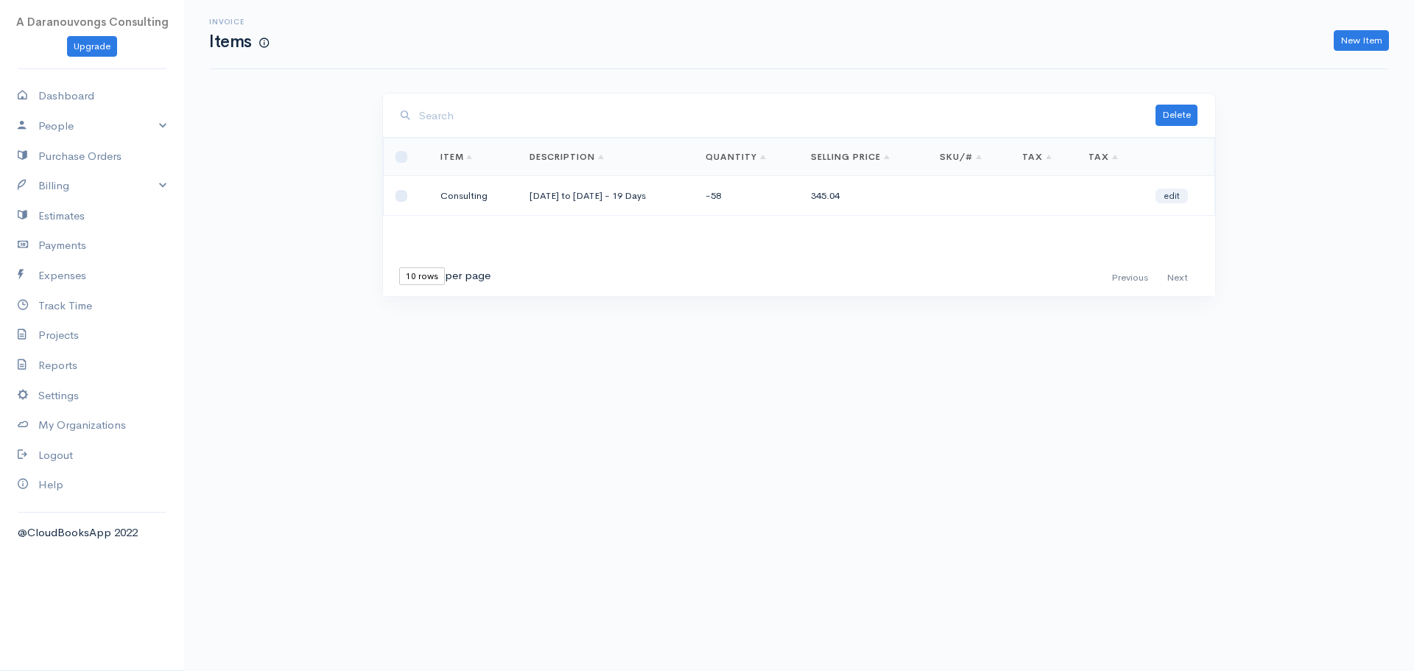  Describe the element at coordinates (850, 157) in the screenshot. I see `a: Selling Price` at that location.